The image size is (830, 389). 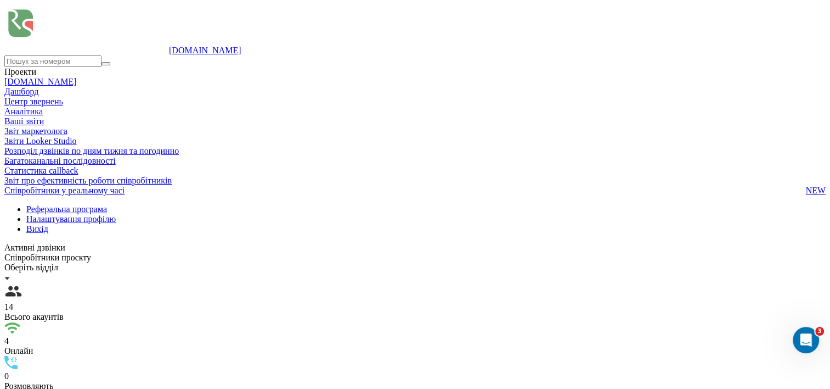 I want to click on div: Співробітники проєкту, so click(x=415, y=257).